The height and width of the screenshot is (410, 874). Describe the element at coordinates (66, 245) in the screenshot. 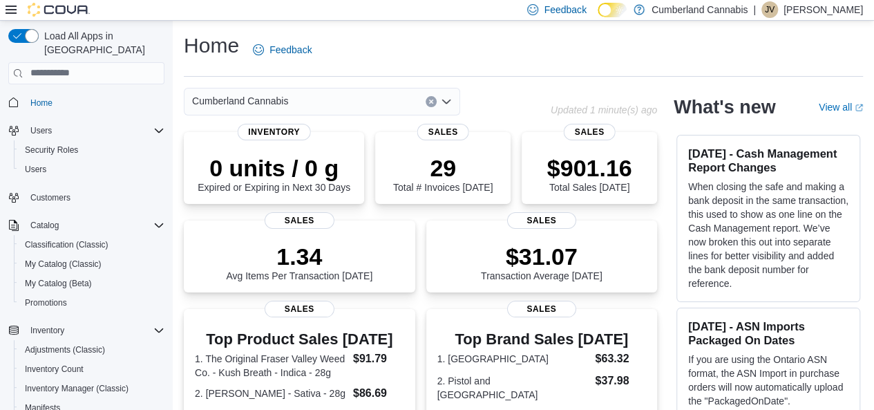

I see `a: Classification (Classic)` at that location.